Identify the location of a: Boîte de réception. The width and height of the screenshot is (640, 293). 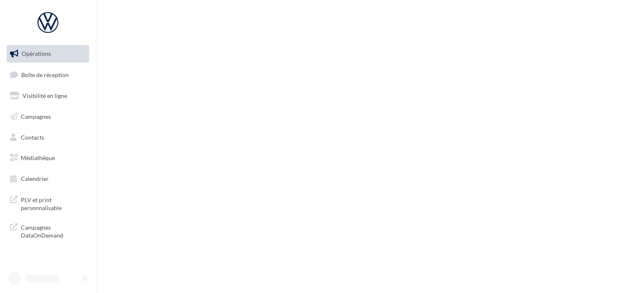
(48, 75).